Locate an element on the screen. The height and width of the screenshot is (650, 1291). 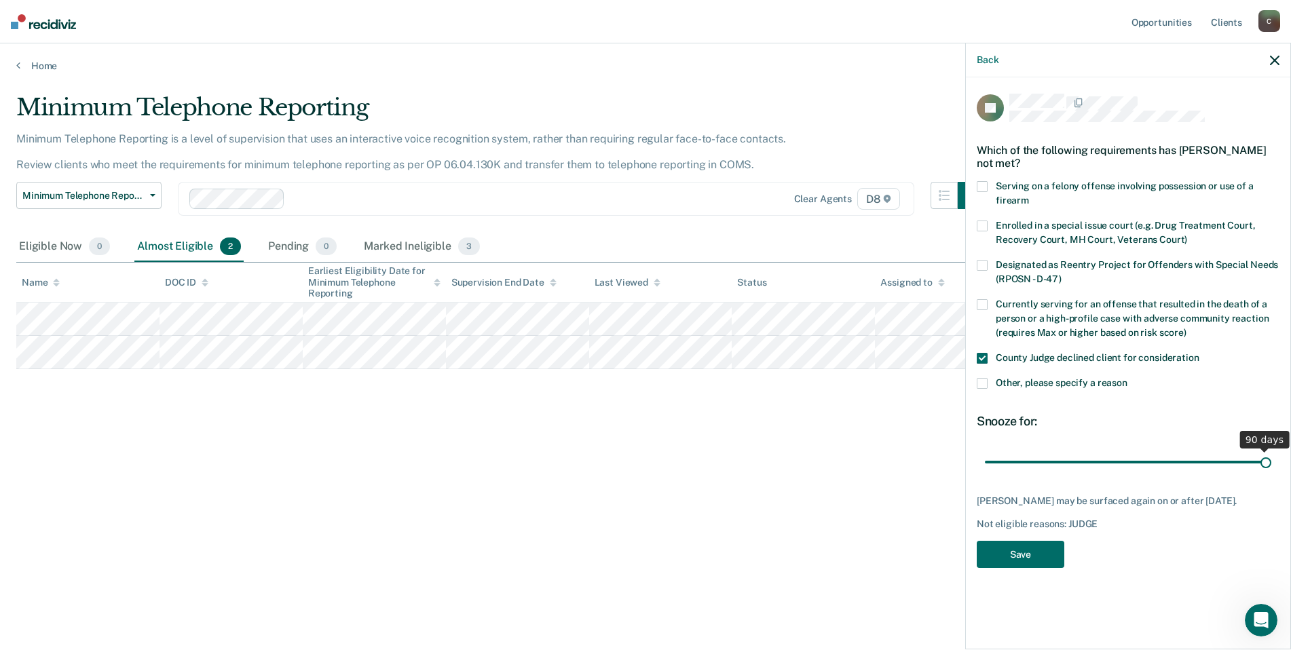
div: Name is located at coordinates (41, 282).